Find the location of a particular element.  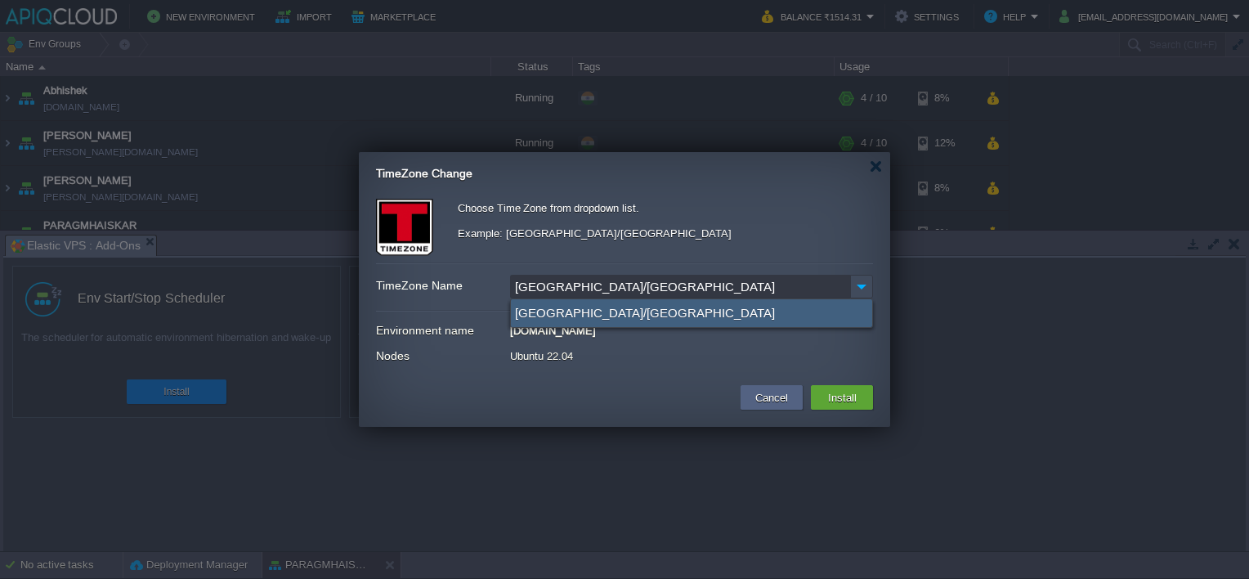

div: Ubuntu 22.04 is located at coordinates (692, 353).